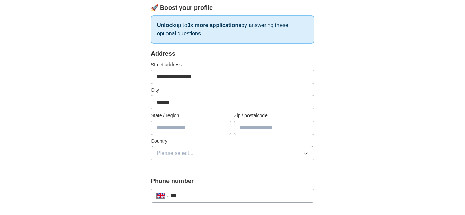 The width and height of the screenshot is (465, 215). Describe the element at coordinates (191, 116) in the screenshot. I see `label: State / region` at that location.